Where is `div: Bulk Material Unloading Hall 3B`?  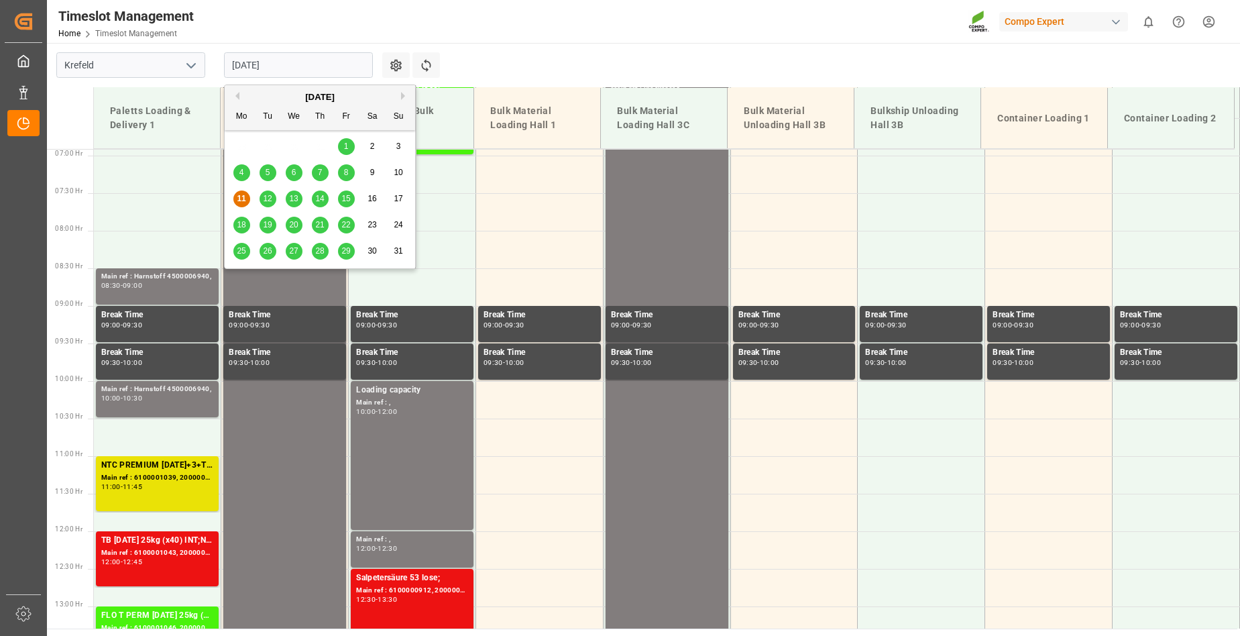 div: Bulk Material Unloading Hall 3B is located at coordinates (790, 118).